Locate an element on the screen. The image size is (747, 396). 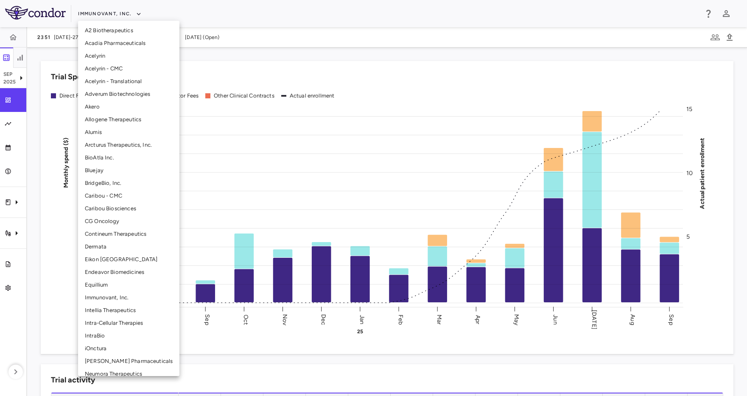
li: Acelyrin - CMC is located at coordinates (129, 69).